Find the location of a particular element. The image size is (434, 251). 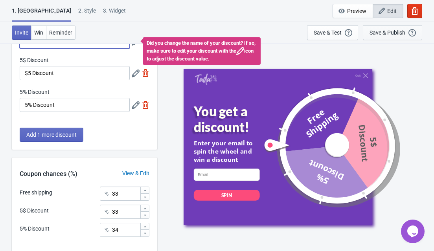

img: Tada Shopify App - Exit Intent, Spin to Win Popups, Newsletter Discount Gift Game is located at coordinates (206, 79).